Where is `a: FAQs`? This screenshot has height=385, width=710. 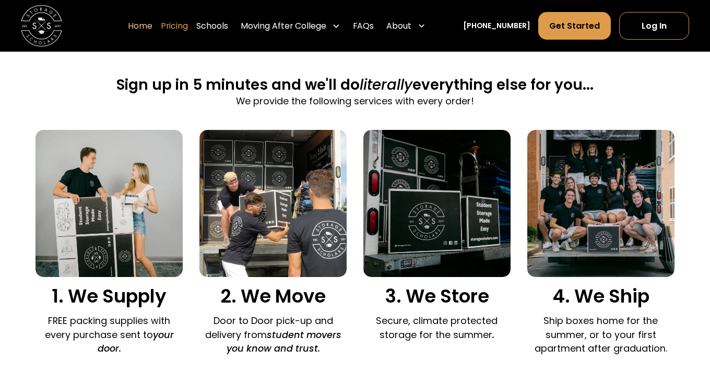 a: FAQs is located at coordinates (363, 26).